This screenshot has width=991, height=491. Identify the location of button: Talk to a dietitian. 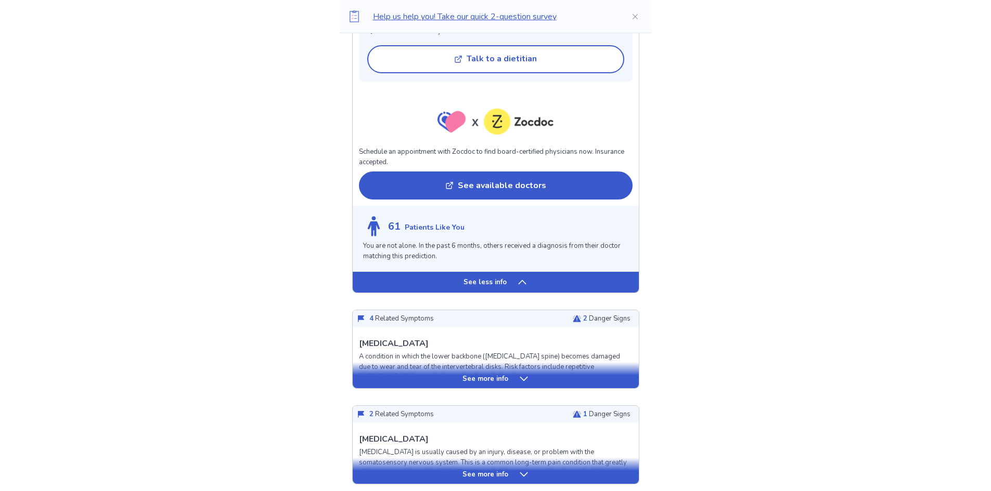
(496, 59).